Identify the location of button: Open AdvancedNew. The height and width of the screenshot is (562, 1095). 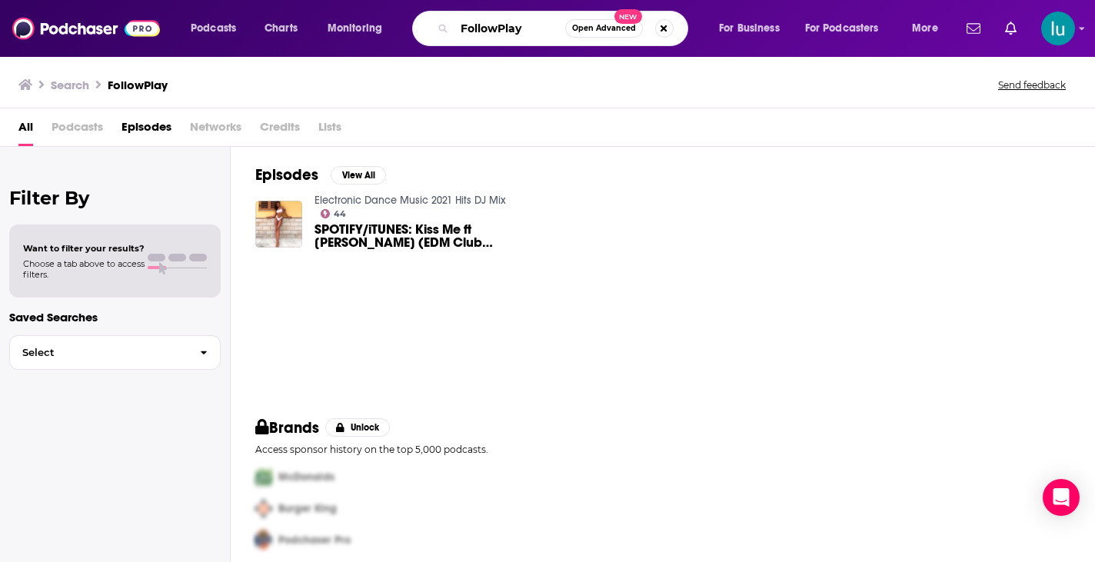
(604, 28).